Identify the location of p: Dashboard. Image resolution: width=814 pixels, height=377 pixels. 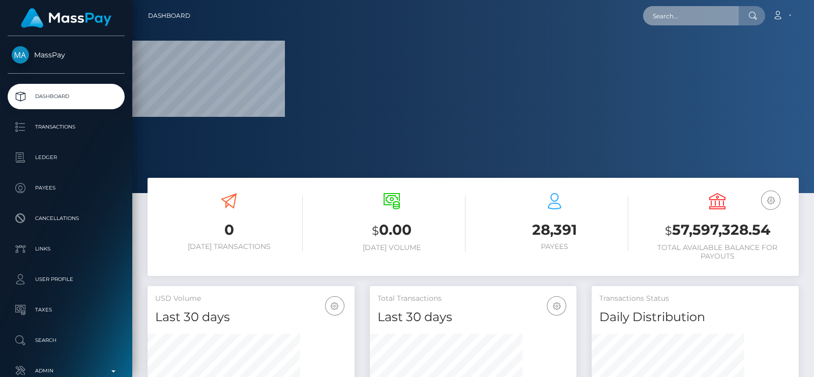
(66, 97).